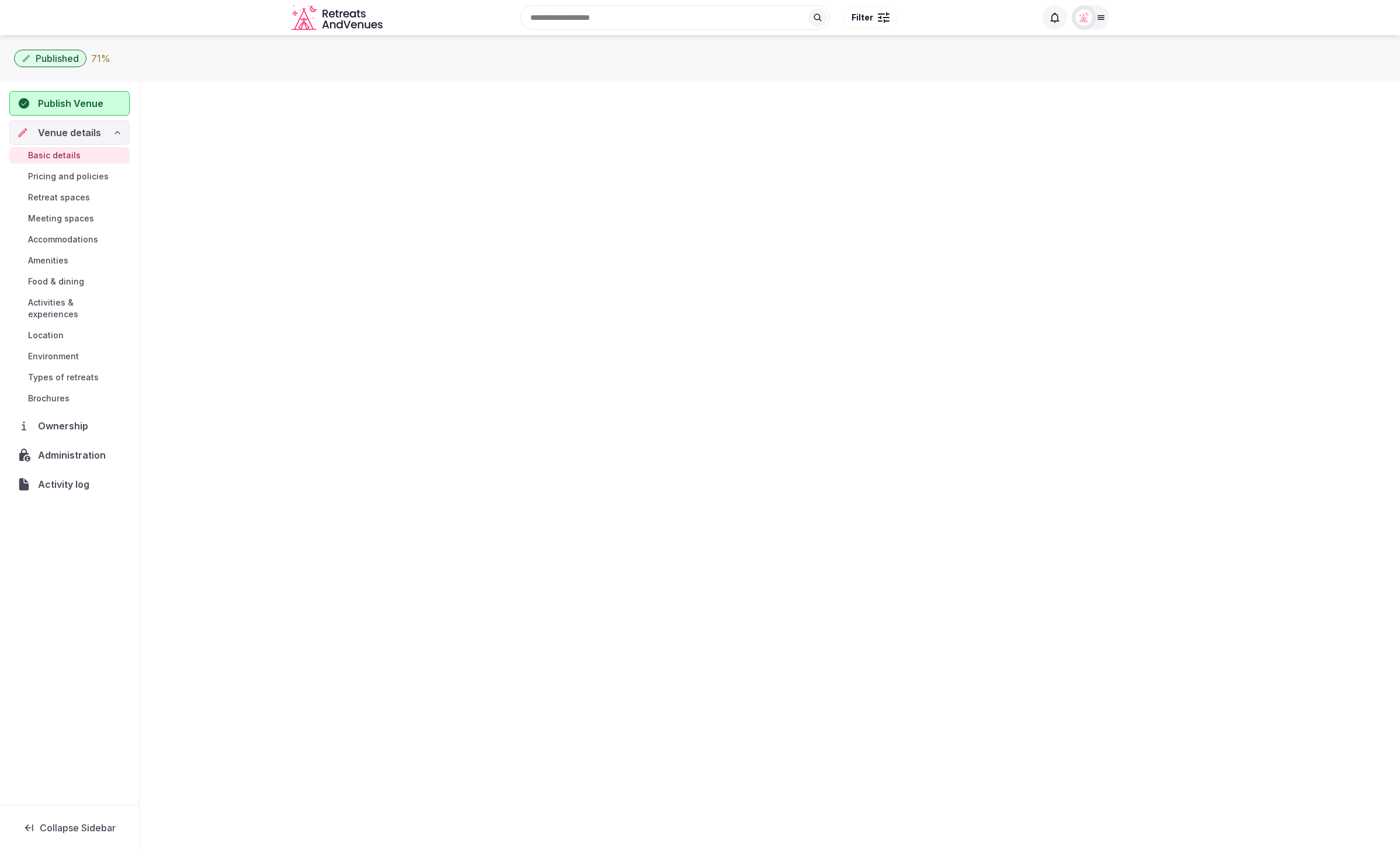 This screenshot has width=1400, height=850. What do you see at coordinates (70, 484) in the screenshot?
I see `a: Activity log` at bounding box center [70, 484].